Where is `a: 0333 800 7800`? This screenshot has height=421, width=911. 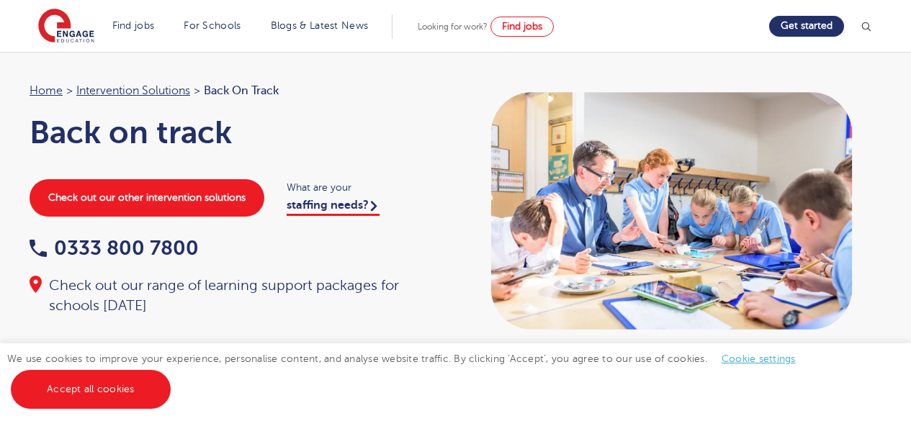
a: 0333 800 7800 is located at coordinates (114, 248).